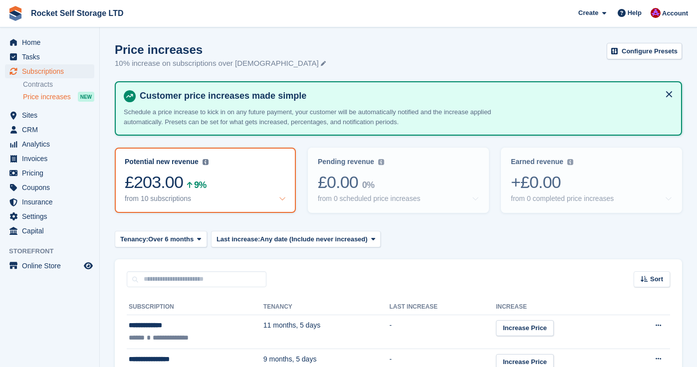 This screenshot has height=367, width=697. What do you see at coordinates (52, 231) in the screenshot?
I see `span: Capital` at bounding box center [52, 231].